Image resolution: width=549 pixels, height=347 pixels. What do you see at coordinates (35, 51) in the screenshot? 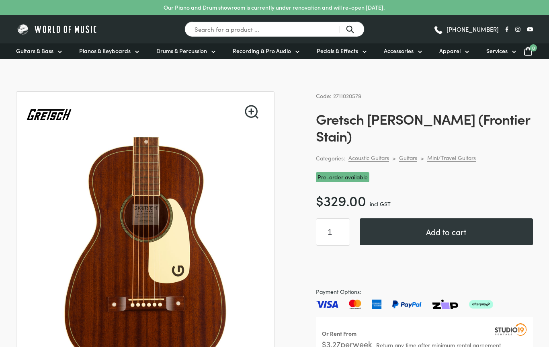
I see `span: Guitars & Bass` at bounding box center [35, 51].